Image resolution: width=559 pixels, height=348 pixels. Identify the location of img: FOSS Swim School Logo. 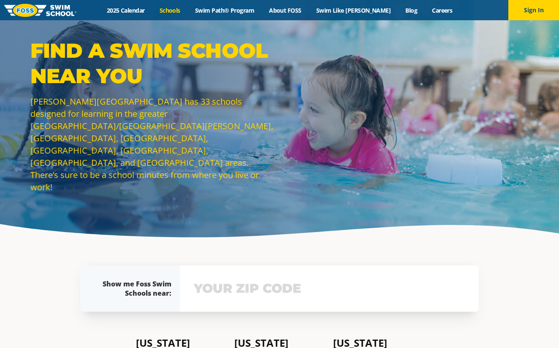
(40, 10).